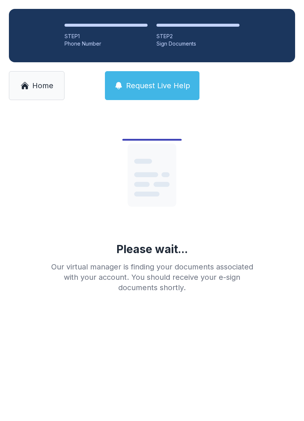  I want to click on span: Home, so click(43, 86).